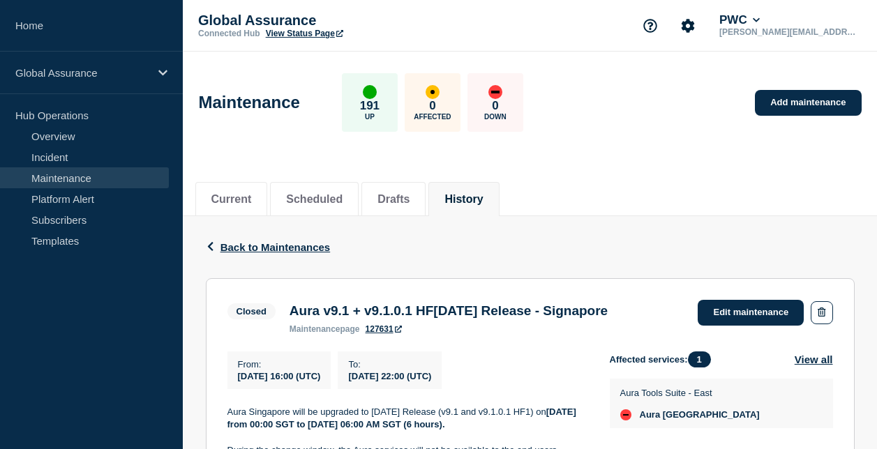 The image size is (877, 449). I want to click on p: 191, so click(370, 106).